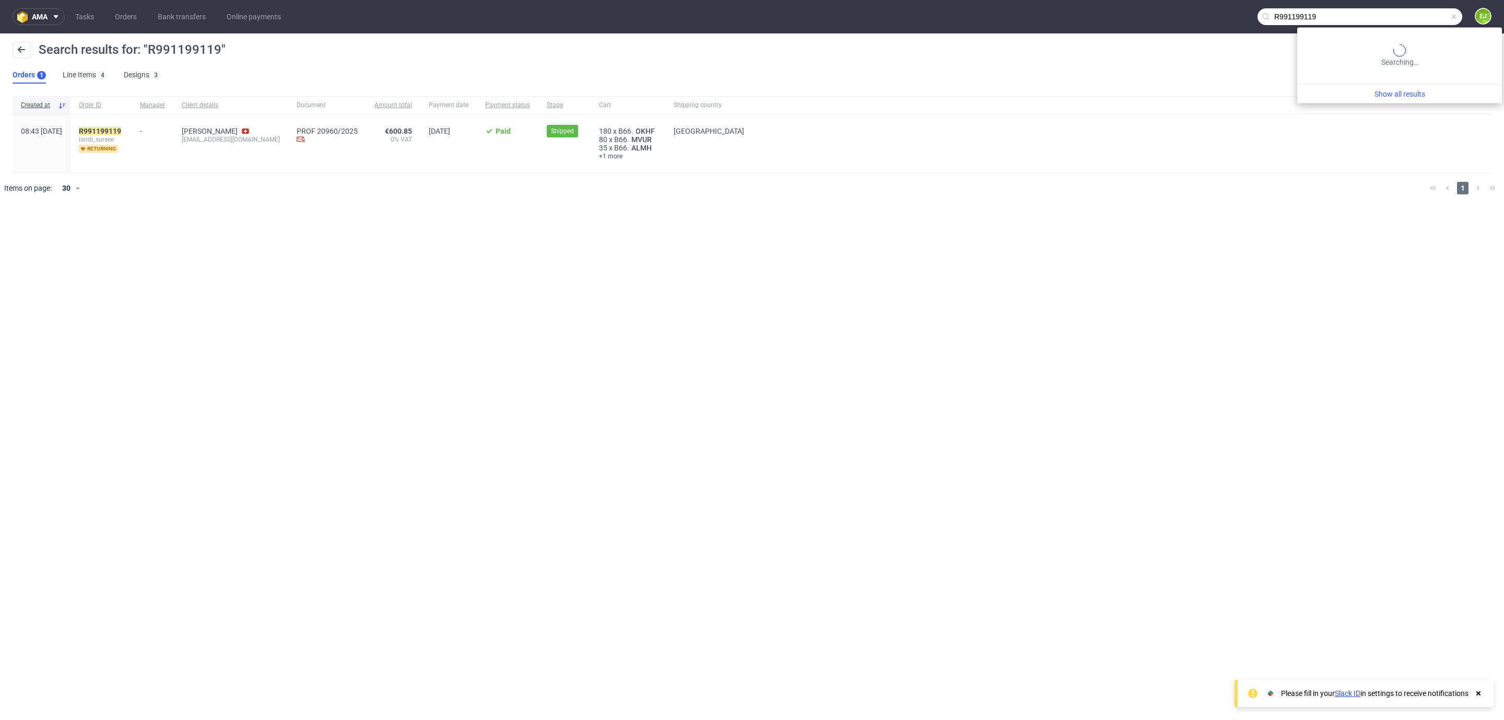  Describe the element at coordinates (641, 139) in the screenshot. I see `span: MVUR` at that location.